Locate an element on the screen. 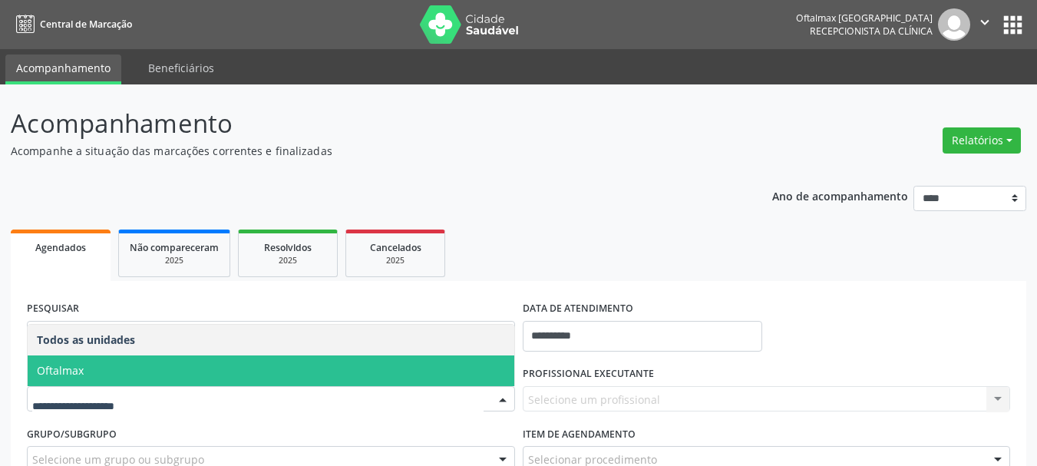  button: Relatórios is located at coordinates (981, 140).